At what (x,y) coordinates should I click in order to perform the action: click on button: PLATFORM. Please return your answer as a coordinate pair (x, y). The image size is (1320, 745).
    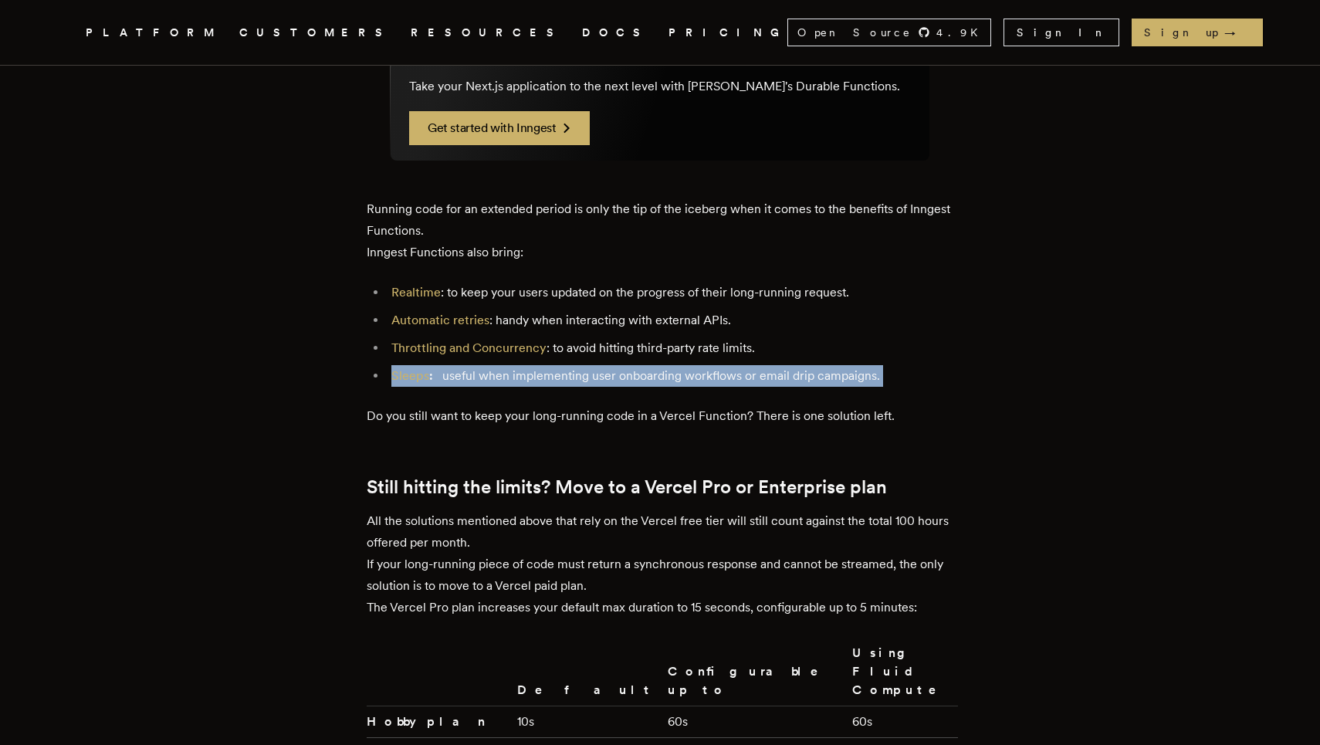
    Looking at the image, I should click on (153, 32).